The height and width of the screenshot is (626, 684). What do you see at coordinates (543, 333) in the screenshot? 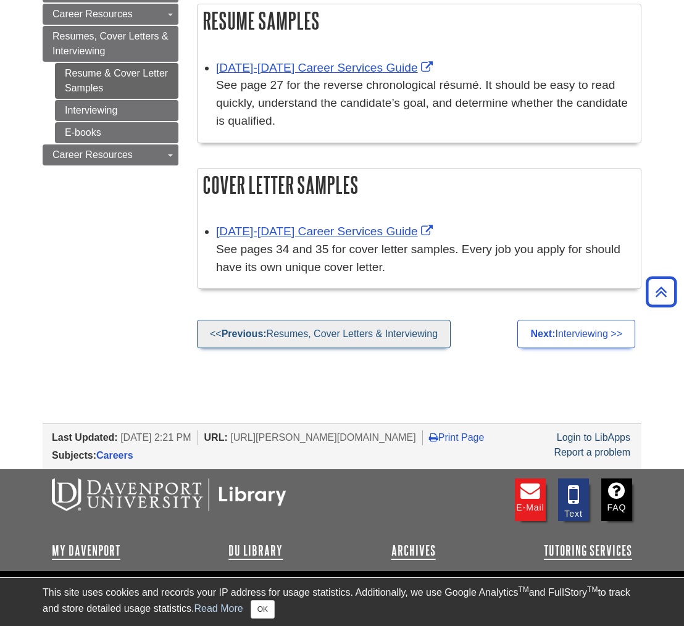
I see `strong: Next:` at bounding box center [543, 333].